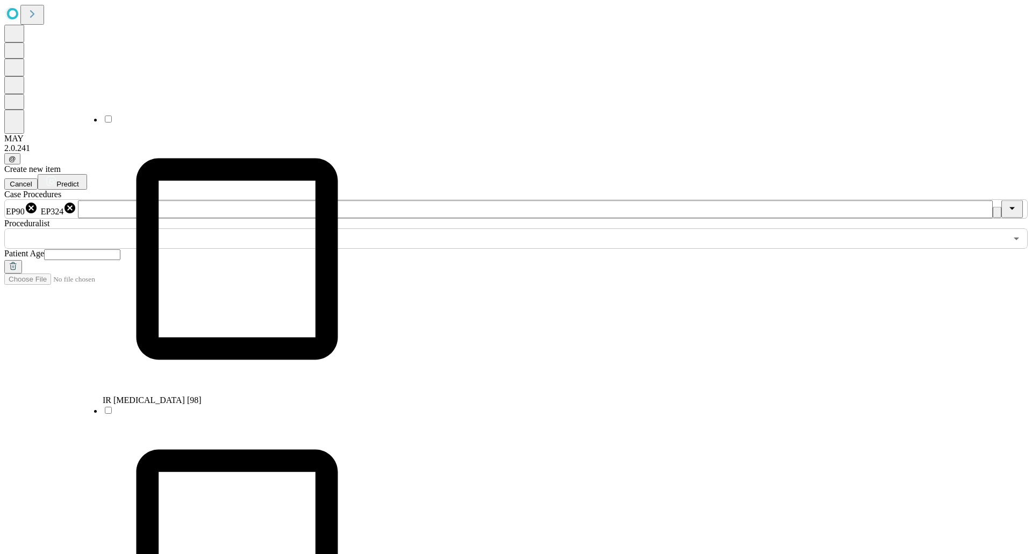 Image resolution: width=1032 pixels, height=554 pixels. What do you see at coordinates (997, 212) in the screenshot?
I see `button: Clear` at bounding box center [997, 212].